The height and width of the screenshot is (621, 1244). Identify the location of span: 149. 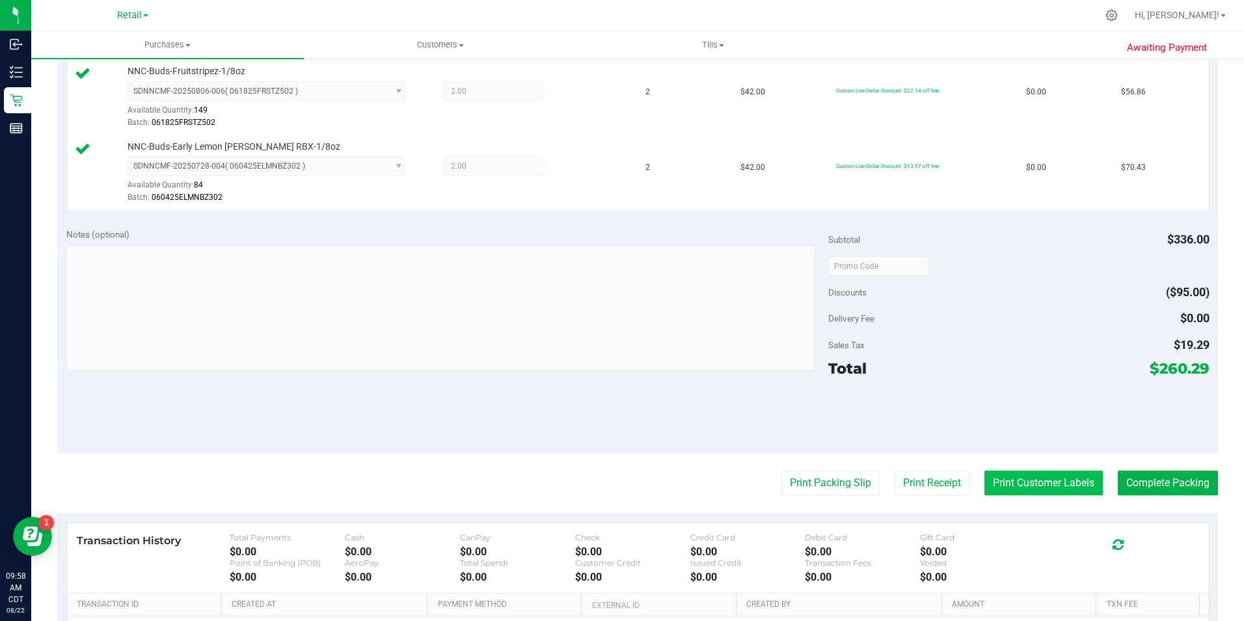
(200, 110).